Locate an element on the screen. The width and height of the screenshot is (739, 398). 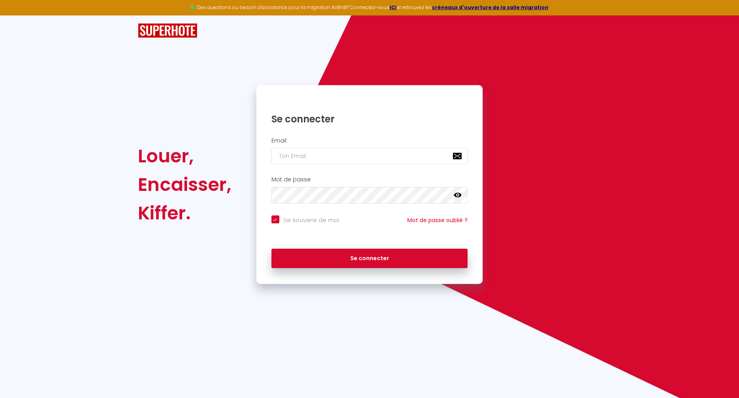
strong: créneaux d'ouverture de la salle migration is located at coordinates (490, 7).